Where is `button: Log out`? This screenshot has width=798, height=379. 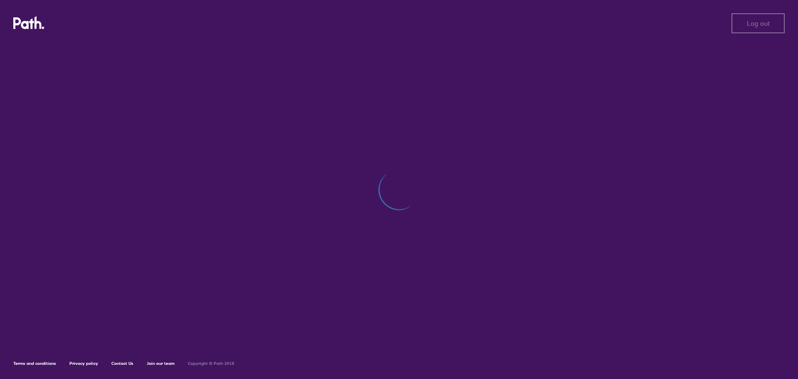 button: Log out is located at coordinates (759, 23).